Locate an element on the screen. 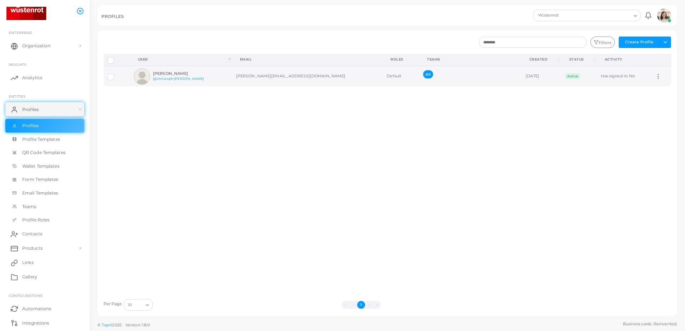 The height and width of the screenshot is (331, 685). h5: PROFILES is located at coordinates (113, 16).